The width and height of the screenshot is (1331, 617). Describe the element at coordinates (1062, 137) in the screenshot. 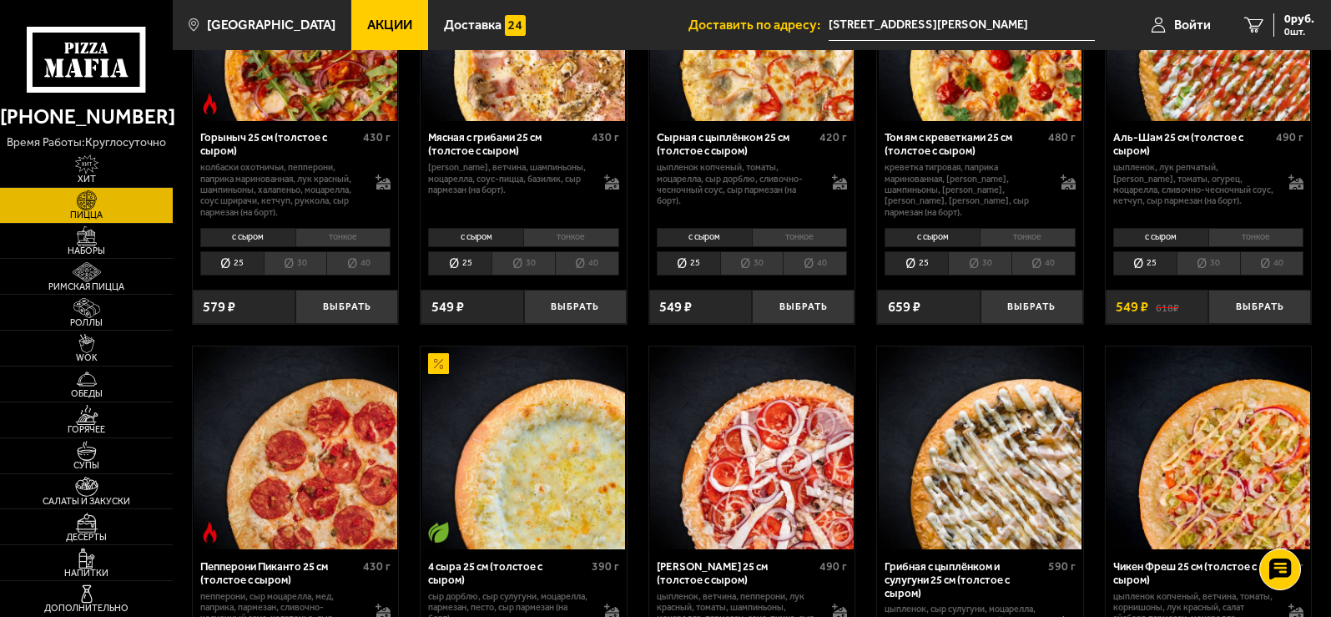

I see `span: 480 г` at that location.